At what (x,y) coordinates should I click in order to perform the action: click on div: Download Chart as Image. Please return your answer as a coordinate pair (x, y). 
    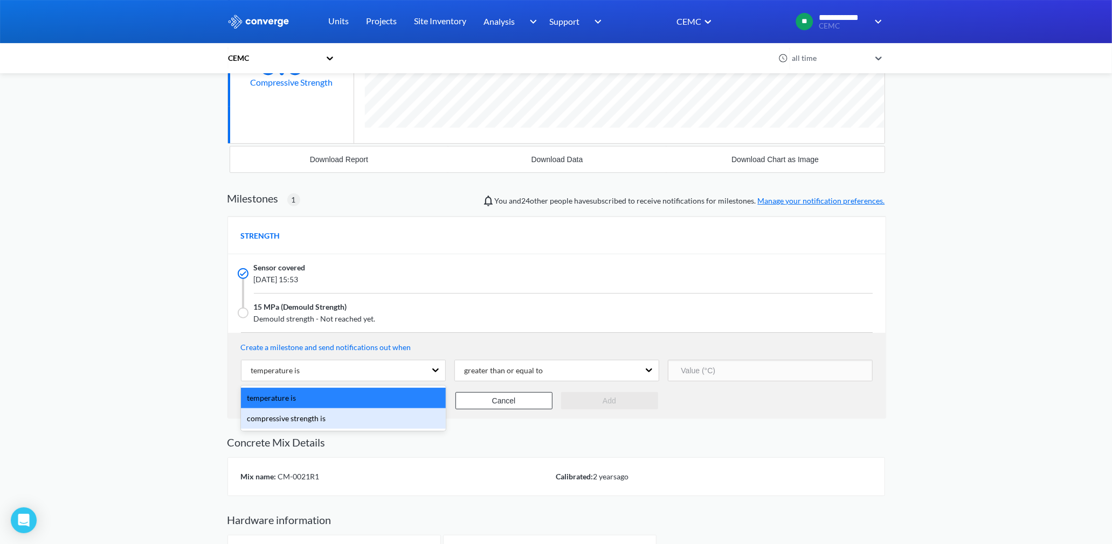
    Looking at the image, I should click on (775, 160).